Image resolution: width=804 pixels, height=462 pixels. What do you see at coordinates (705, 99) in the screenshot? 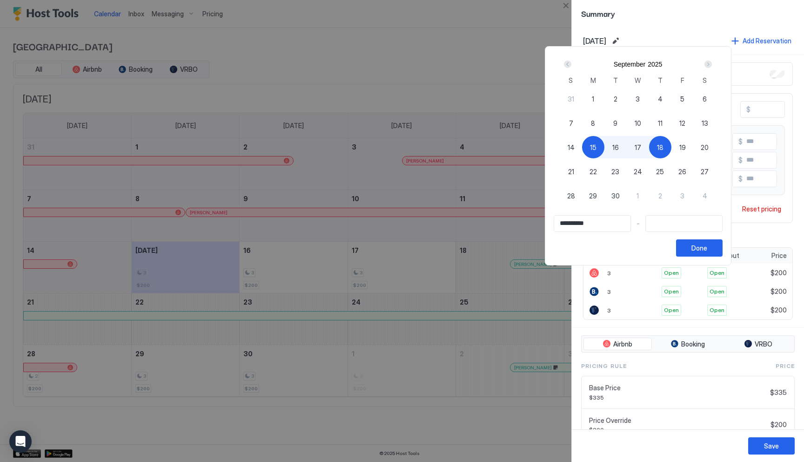
I see `button: 6` at bounding box center [705, 99].